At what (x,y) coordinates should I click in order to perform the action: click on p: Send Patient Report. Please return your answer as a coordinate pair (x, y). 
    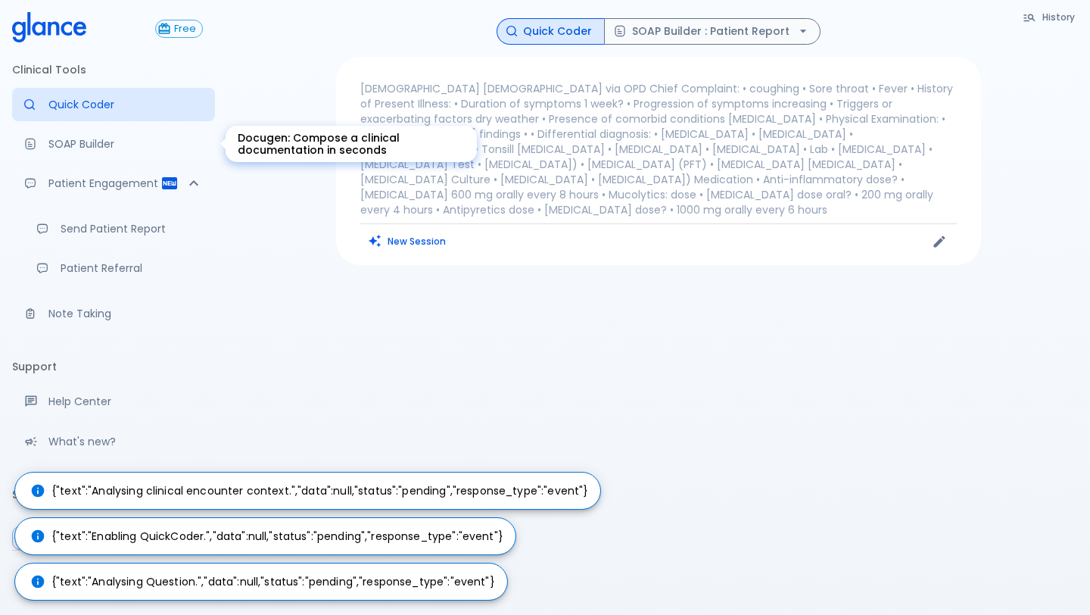
    Looking at the image, I should click on (132, 229).